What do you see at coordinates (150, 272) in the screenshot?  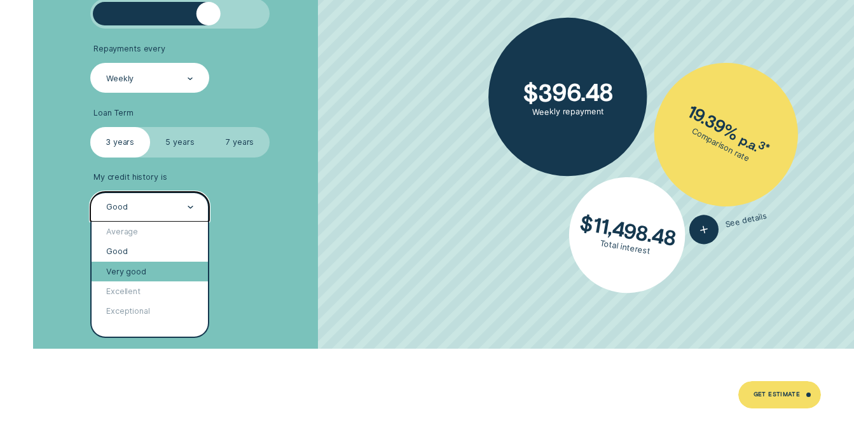 I see `div: Very good` at bounding box center [150, 272].